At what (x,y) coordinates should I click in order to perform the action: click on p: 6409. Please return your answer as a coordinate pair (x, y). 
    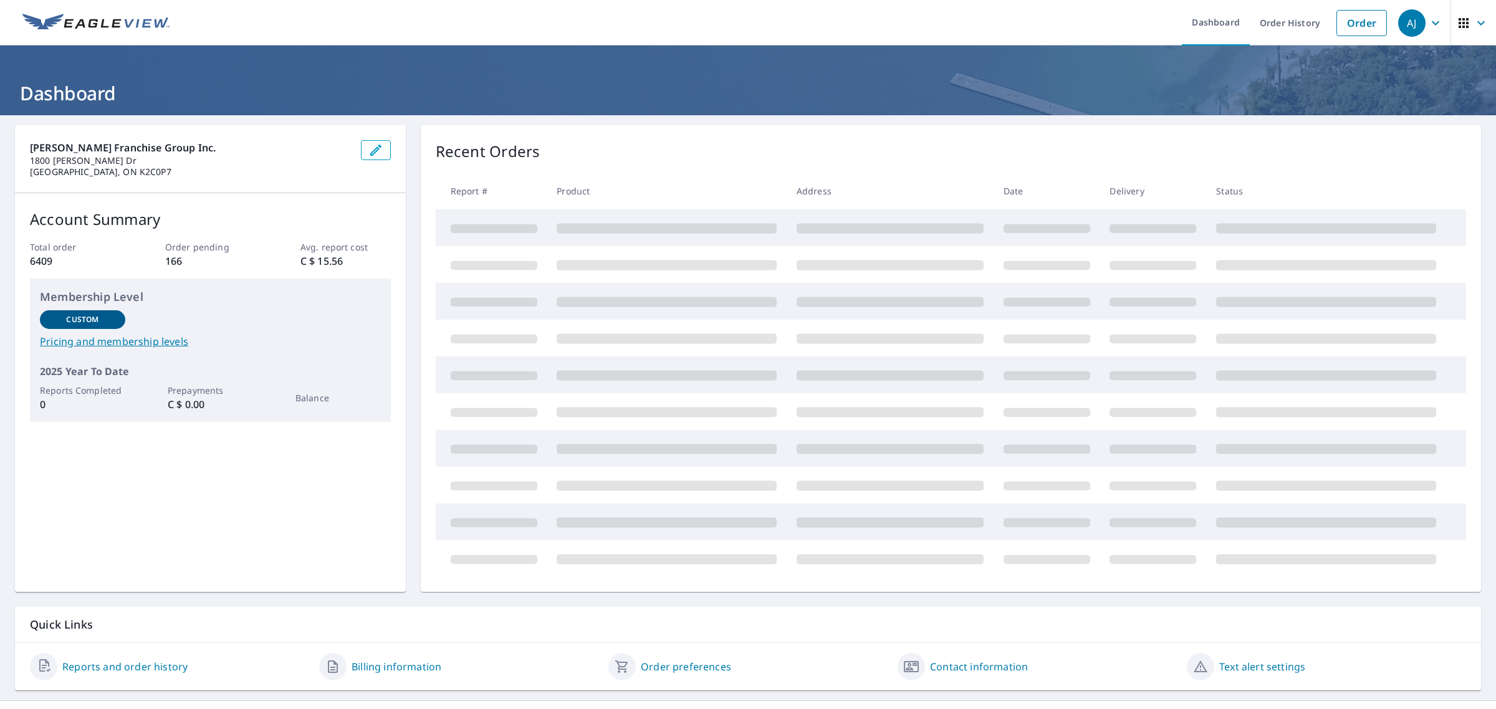
    Looking at the image, I should click on (75, 261).